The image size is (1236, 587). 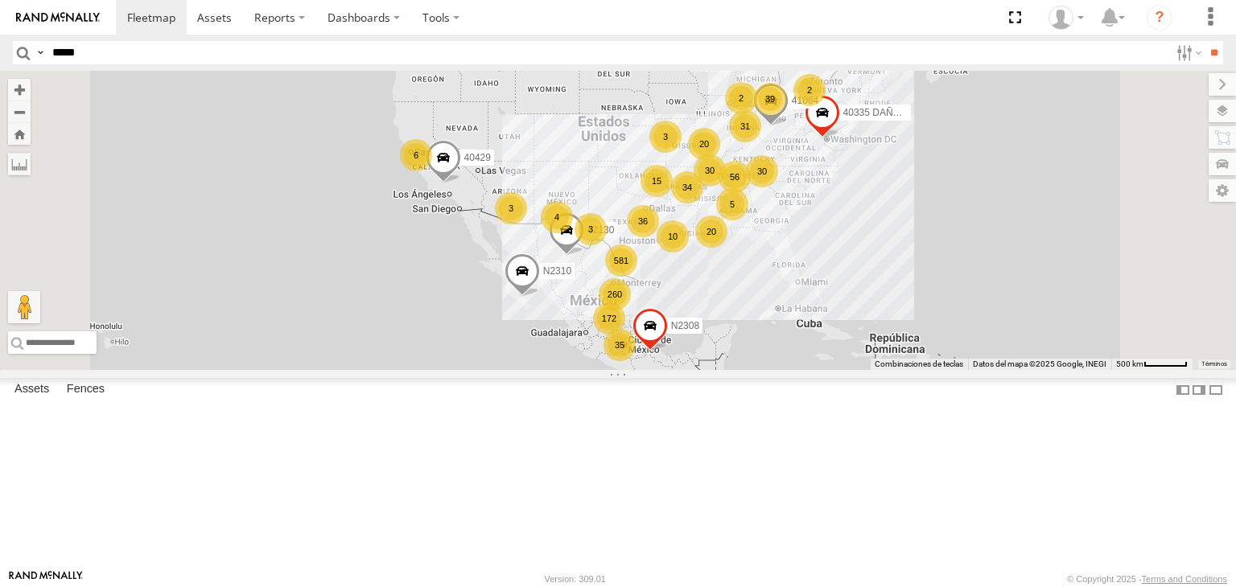 What do you see at coordinates (770, 99) in the screenshot?
I see `div: 39` at bounding box center [770, 99].